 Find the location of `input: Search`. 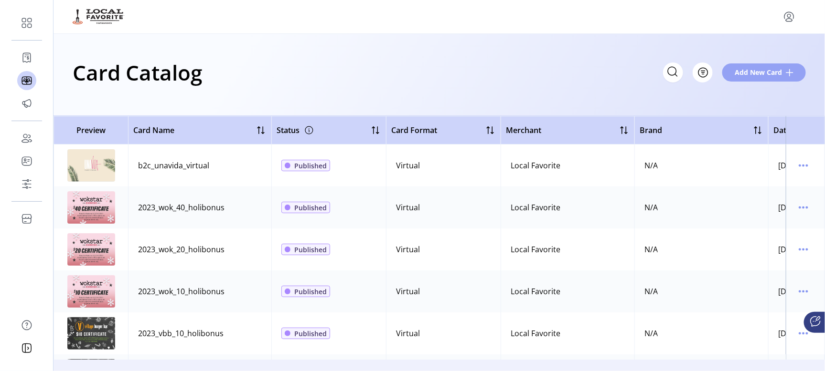

input: Search is located at coordinates (673, 73).